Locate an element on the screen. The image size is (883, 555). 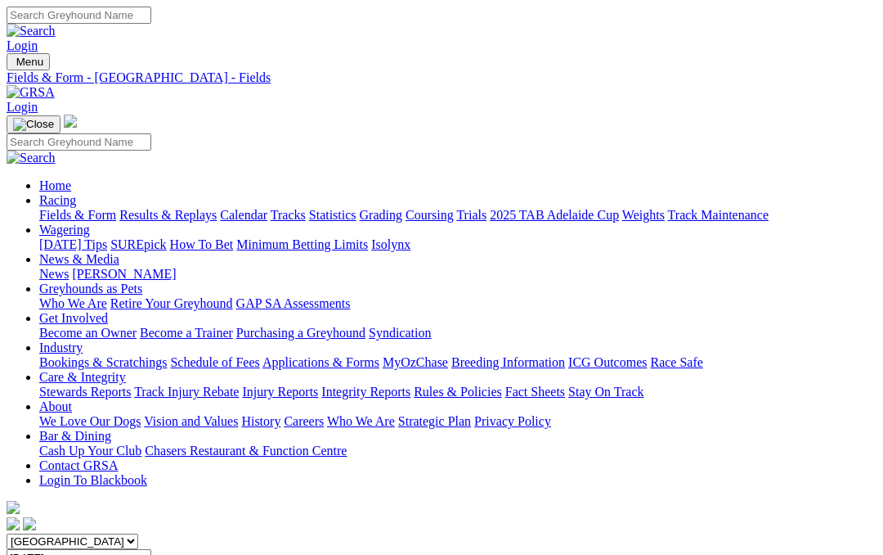
div: Greyhounds as Pets is located at coordinates (458, 303).